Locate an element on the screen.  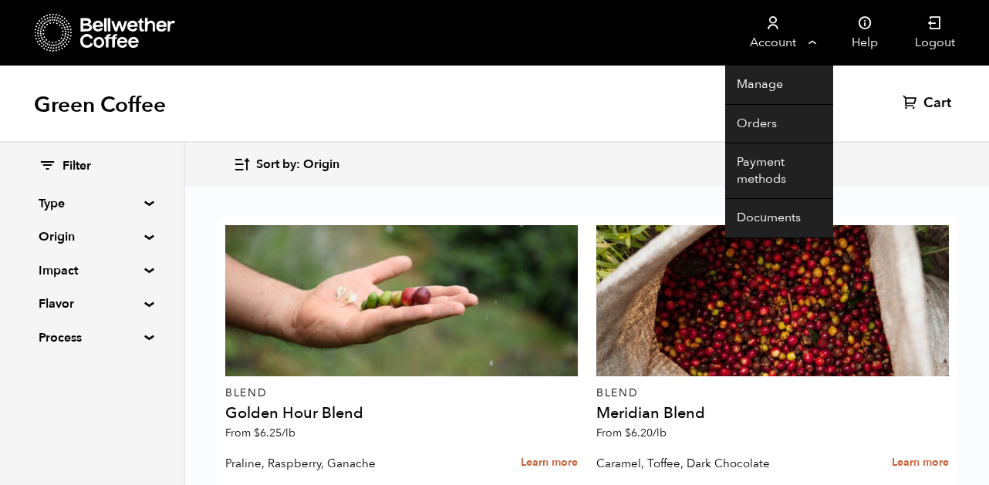
summary: Origin is located at coordinates (92, 237).